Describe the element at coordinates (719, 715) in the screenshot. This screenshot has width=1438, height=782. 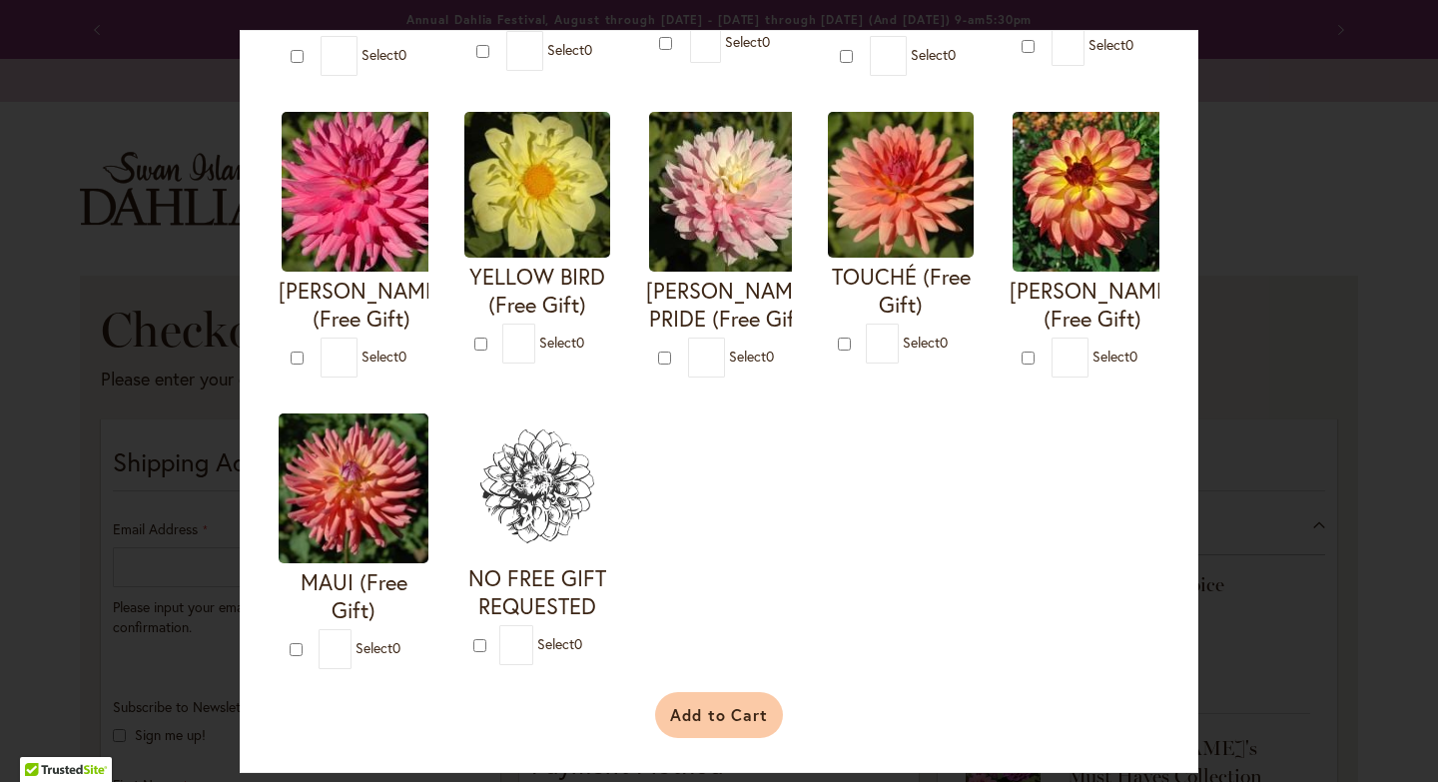
I see `button: Add to Cart` at that location.